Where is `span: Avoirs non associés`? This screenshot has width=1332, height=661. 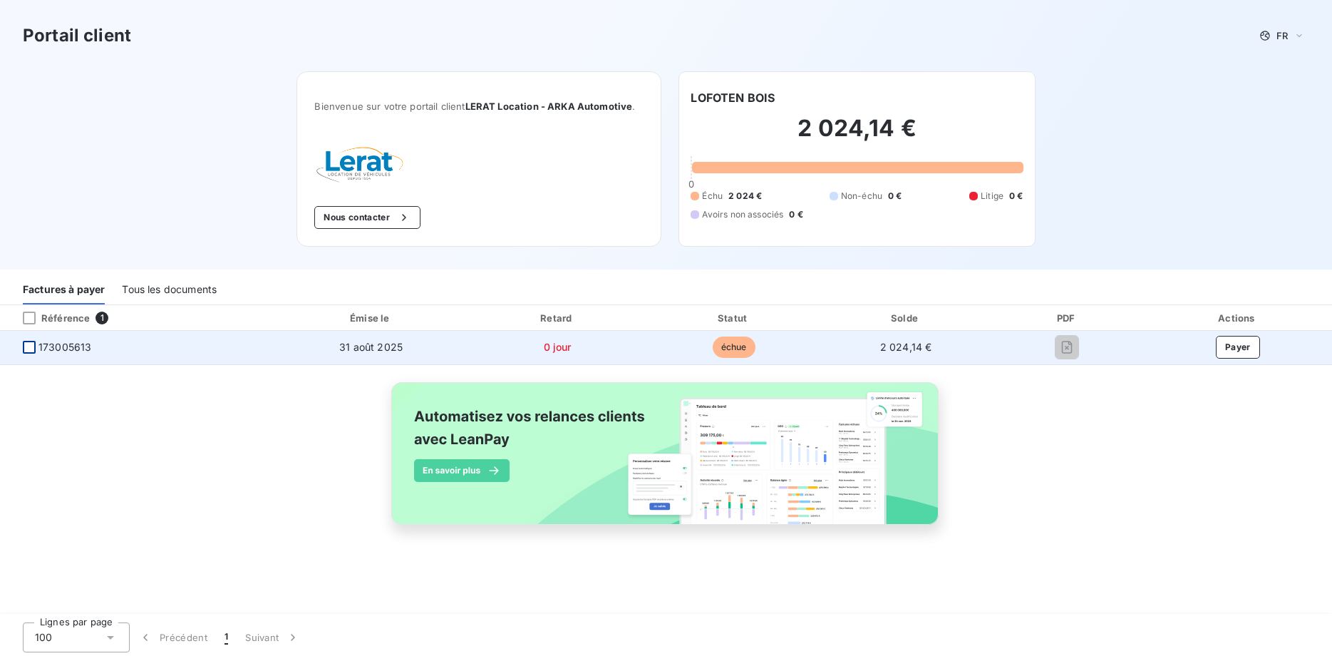
span: Avoirs non associés is located at coordinates (743, 215).